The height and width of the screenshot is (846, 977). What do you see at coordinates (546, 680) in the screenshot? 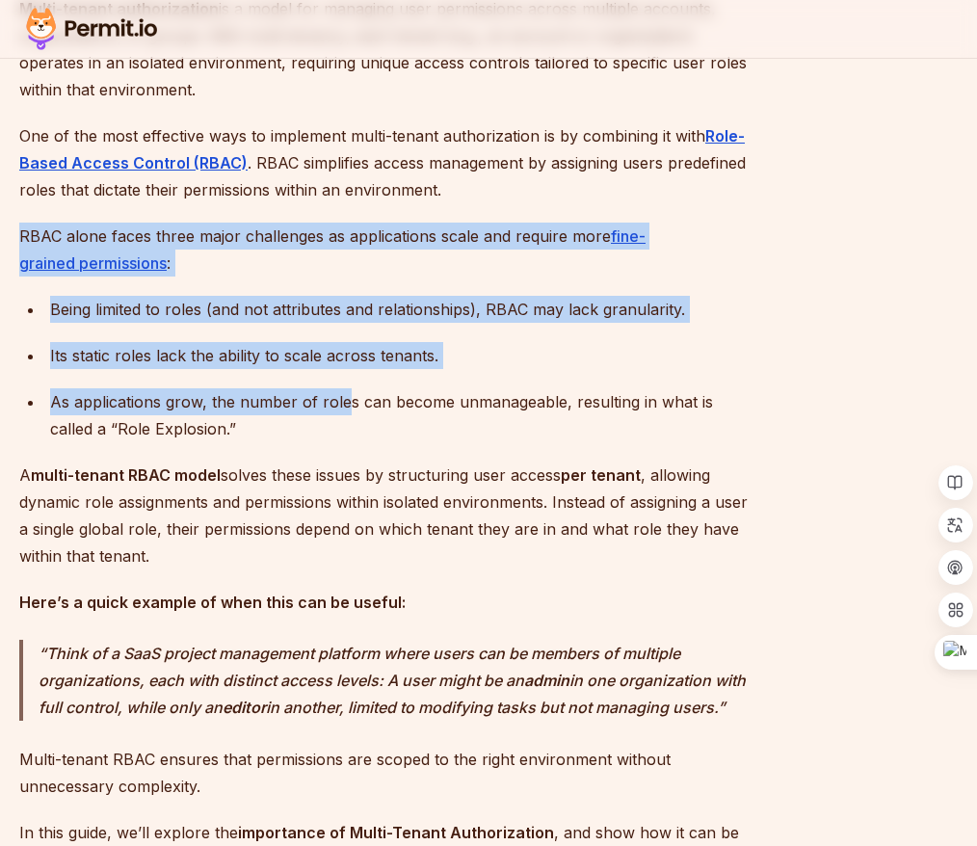
I see `strong: admin` at bounding box center [546, 680].